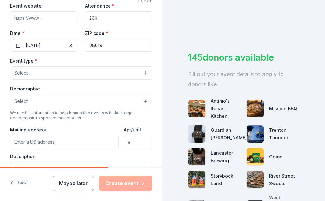 The image size is (325, 201). Describe the element at coordinates (25, 89) in the screenshot. I see `label: Demographic` at that location.